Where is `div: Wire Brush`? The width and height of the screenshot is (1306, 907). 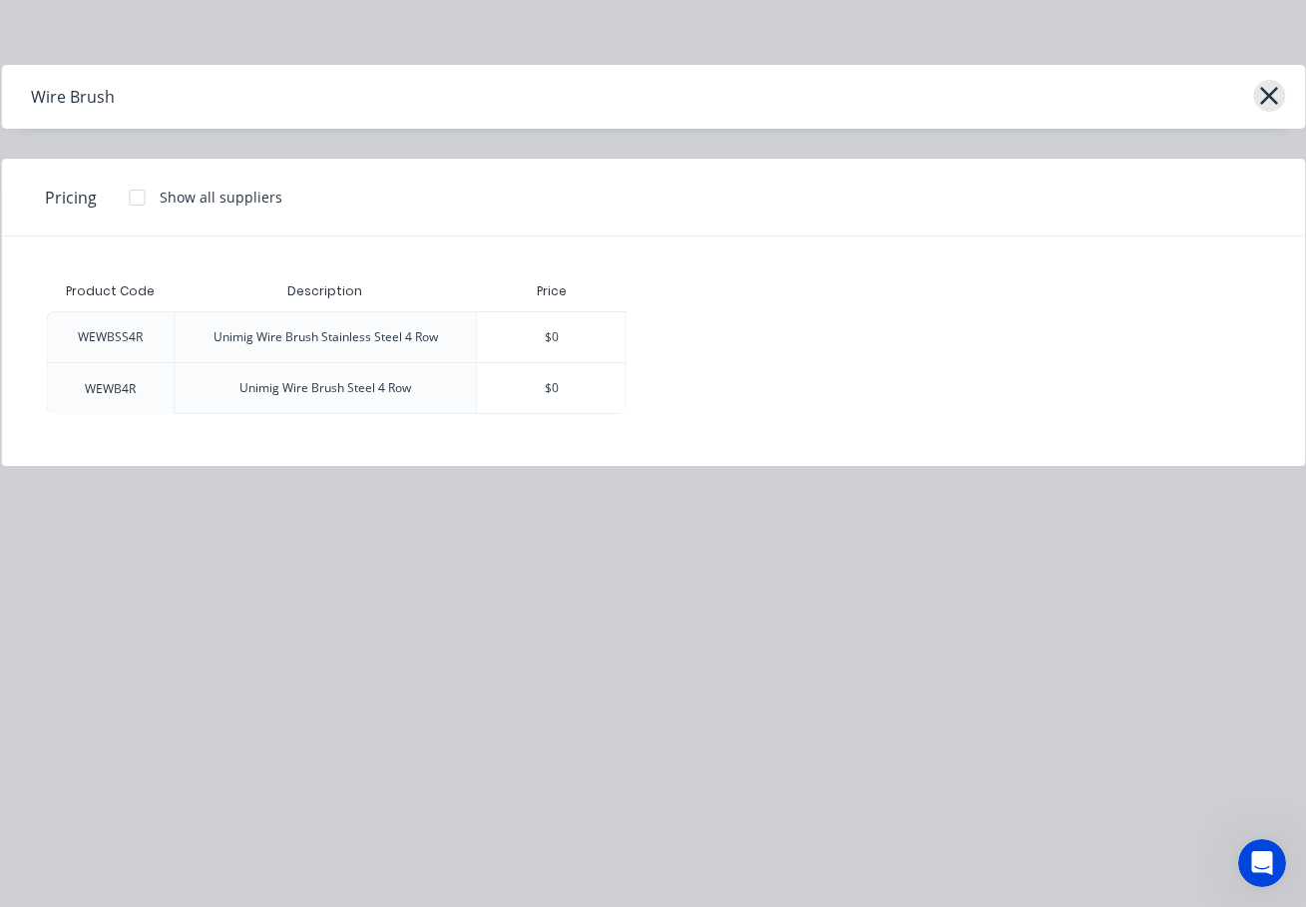 div: Wire Brush is located at coordinates (73, 97).